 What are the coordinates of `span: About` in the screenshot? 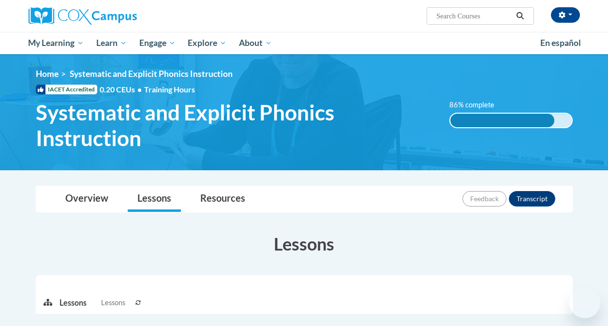 It's located at (255, 43).